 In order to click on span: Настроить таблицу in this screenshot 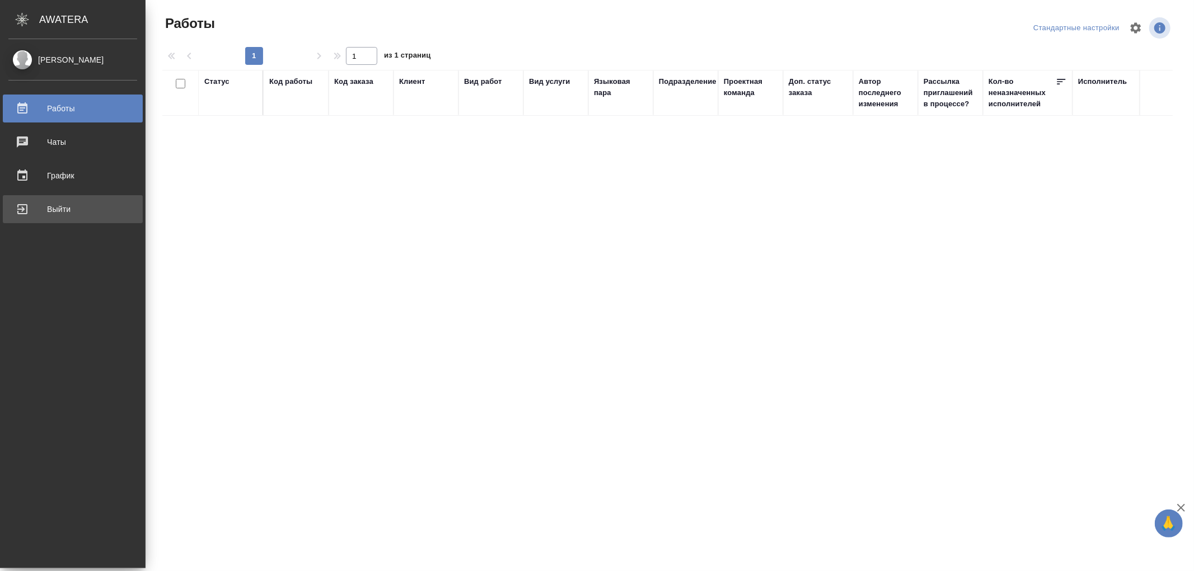, I will do `click(1136, 28)`.